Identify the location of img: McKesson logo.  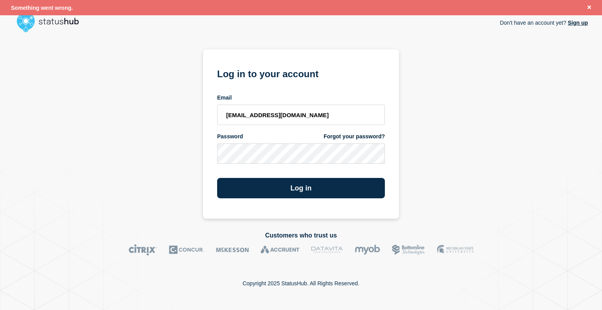
(232, 250).